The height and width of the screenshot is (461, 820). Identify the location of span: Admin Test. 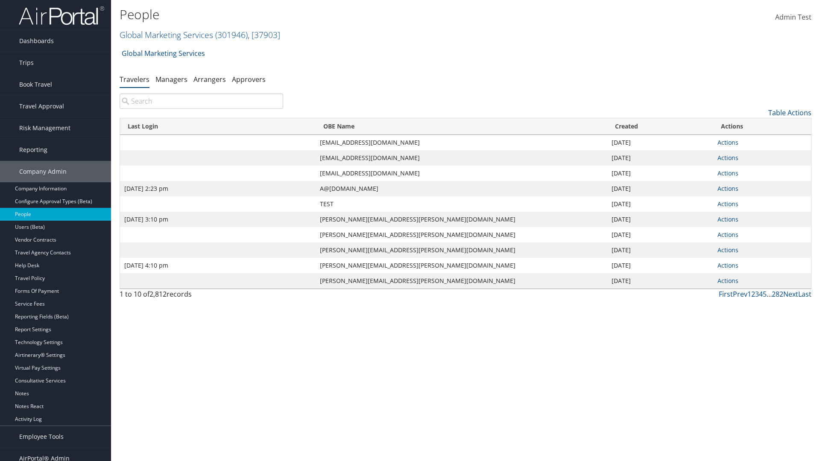
(793, 17).